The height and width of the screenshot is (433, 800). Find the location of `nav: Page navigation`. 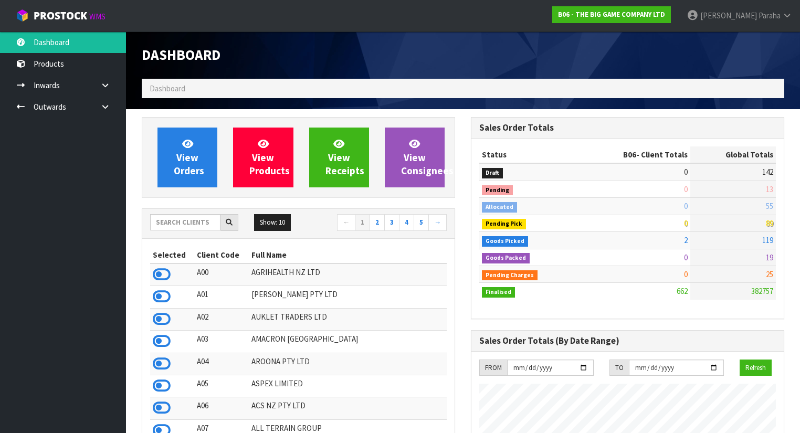

nav: Page navigation is located at coordinates (376, 223).